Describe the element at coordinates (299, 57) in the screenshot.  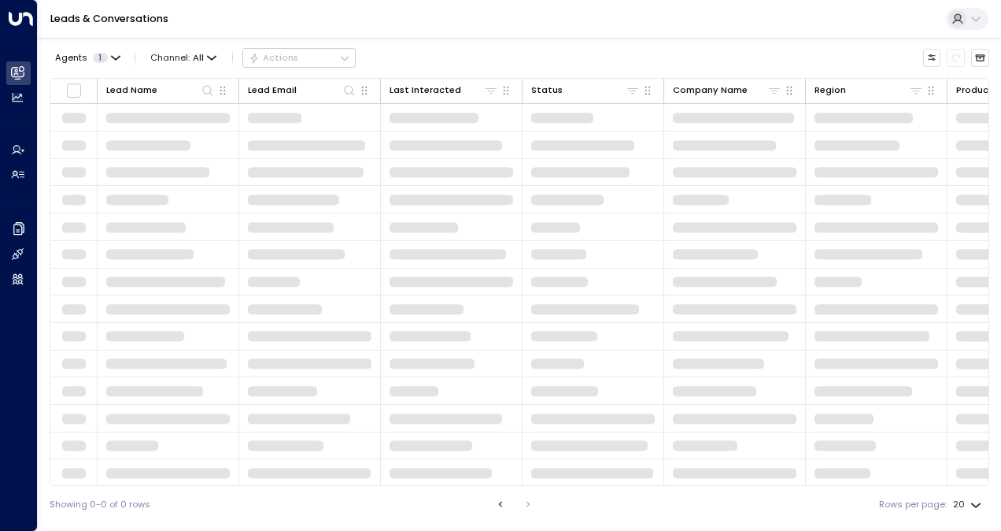
I see `button: Actions` at that location.